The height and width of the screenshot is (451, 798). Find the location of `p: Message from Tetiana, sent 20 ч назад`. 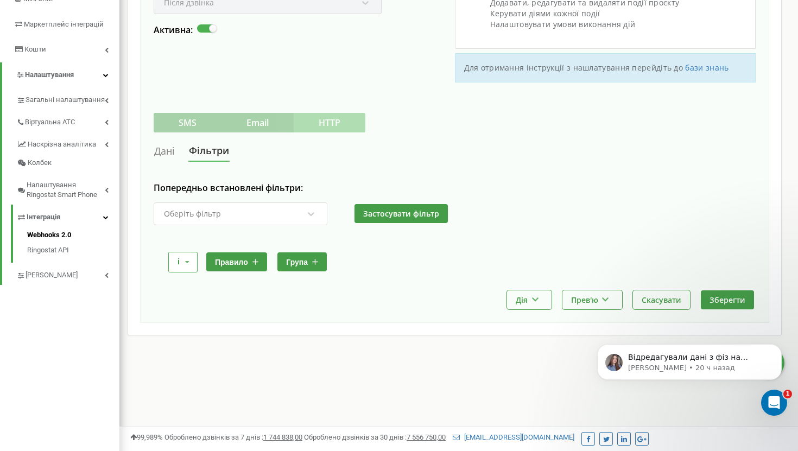

p: Message from Tetiana, sent 20 ч назад is located at coordinates (117, 47).